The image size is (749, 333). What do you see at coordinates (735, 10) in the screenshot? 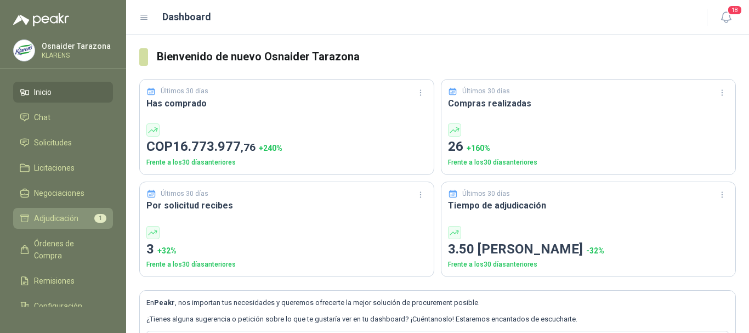
I see `span: 18` at bounding box center [735, 10].